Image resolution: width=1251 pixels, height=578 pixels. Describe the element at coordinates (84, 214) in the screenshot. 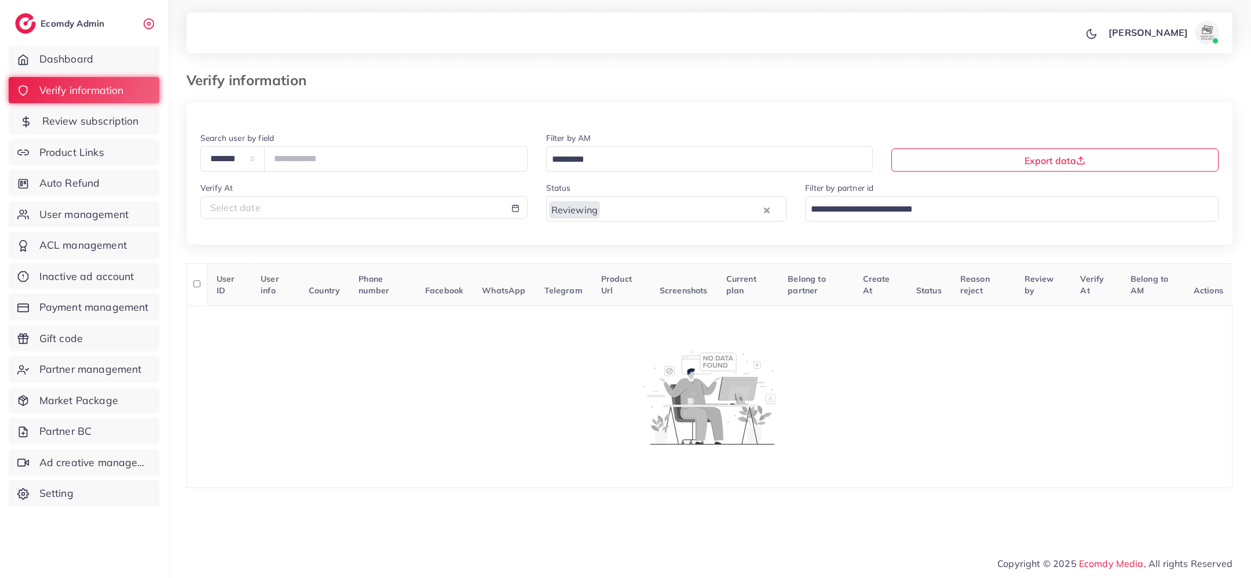

I see `a: User management` at that location.